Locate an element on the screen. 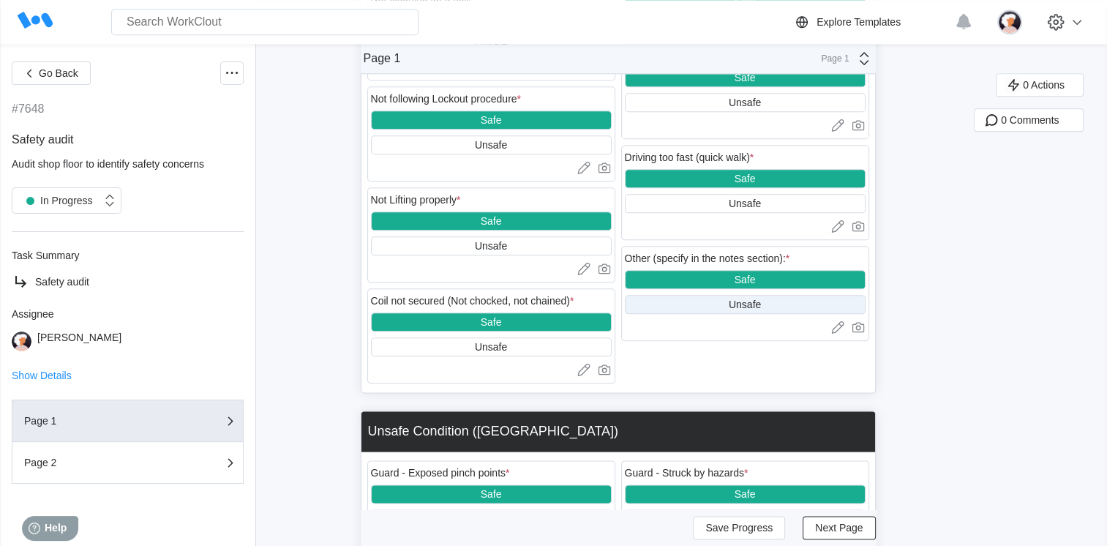 This screenshot has width=1107, height=546. a: Explore Templates is located at coordinates (870, 22).